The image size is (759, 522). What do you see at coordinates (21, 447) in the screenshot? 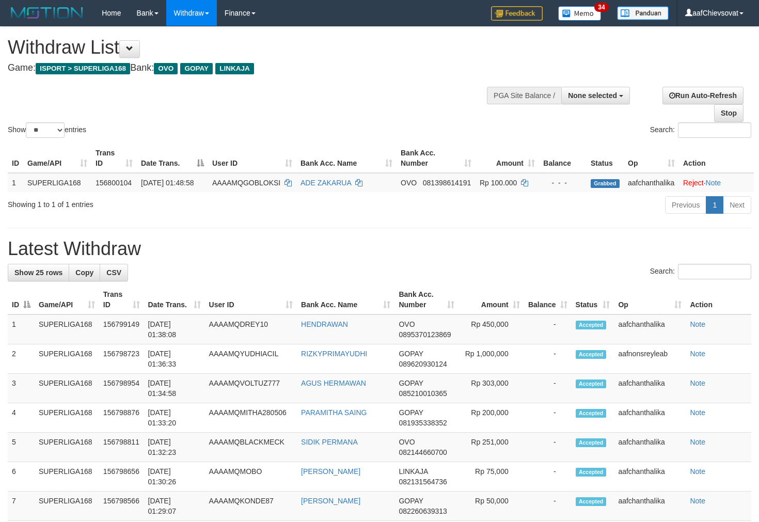
I see `td: 5` at bounding box center [21, 447].